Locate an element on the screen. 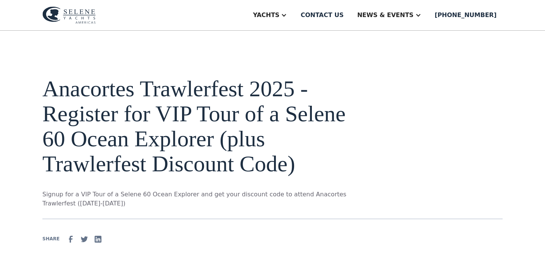  img: logo is located at coordinates (69, 15).